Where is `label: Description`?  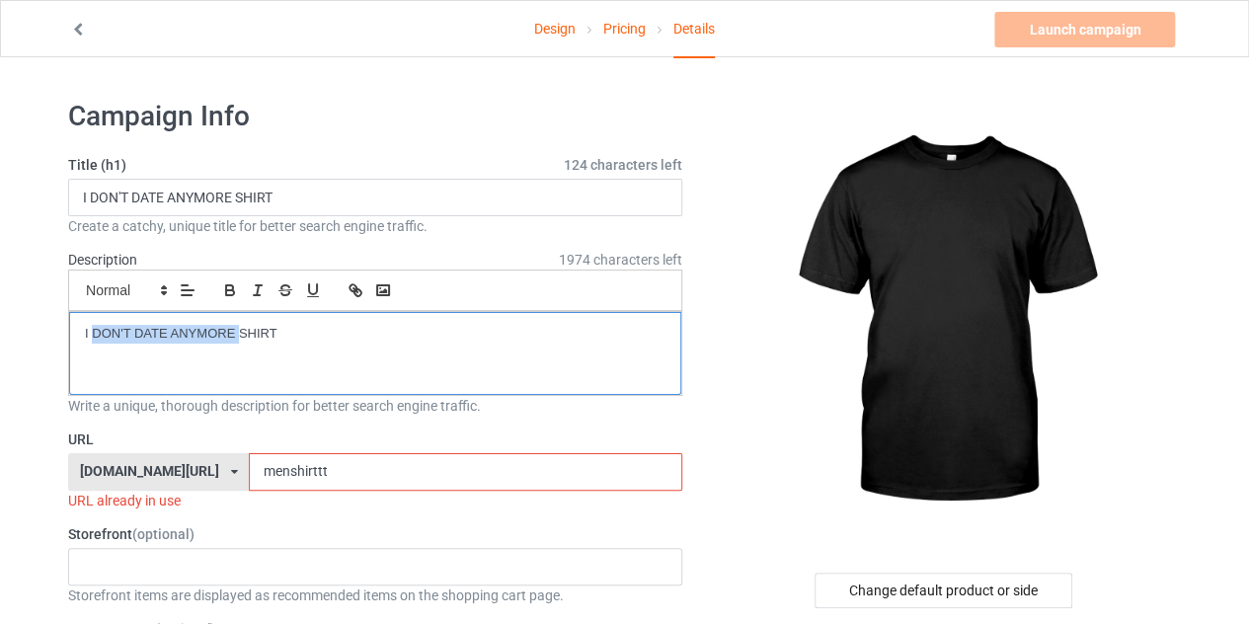
label: Description is located at coordinates (103, 260).